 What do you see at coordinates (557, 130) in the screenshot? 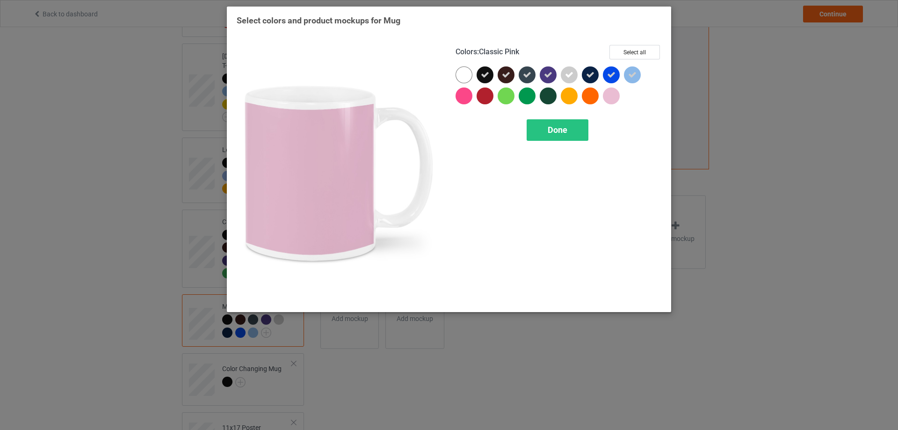
I see `span: Done` at bounding box center [557, 130].